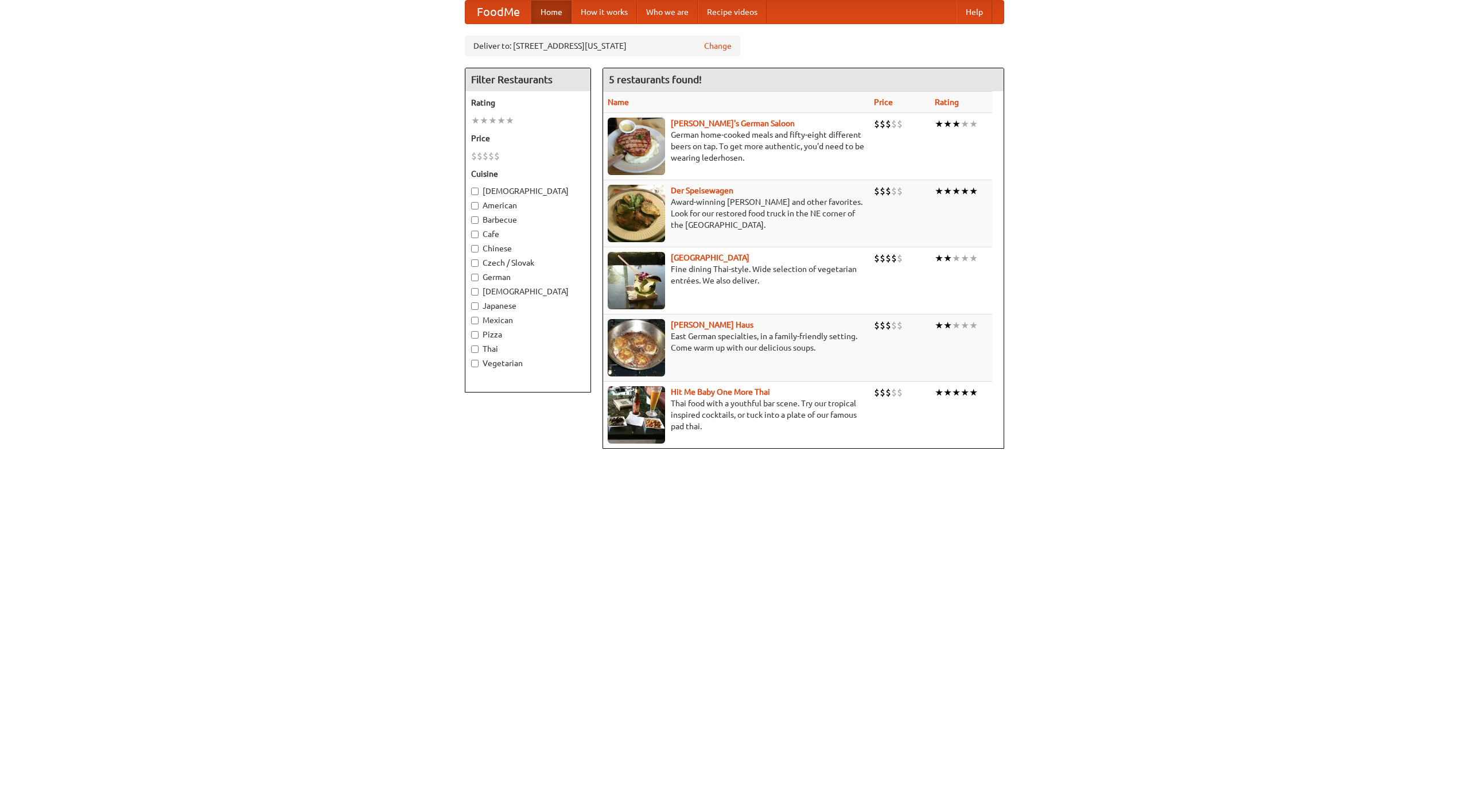 The width and height of the screenshot is (1469, 812). What do you see at coordinates (528, 335) in the screenshot?
I see `label: Pizza` at bounding box center [528, 335].